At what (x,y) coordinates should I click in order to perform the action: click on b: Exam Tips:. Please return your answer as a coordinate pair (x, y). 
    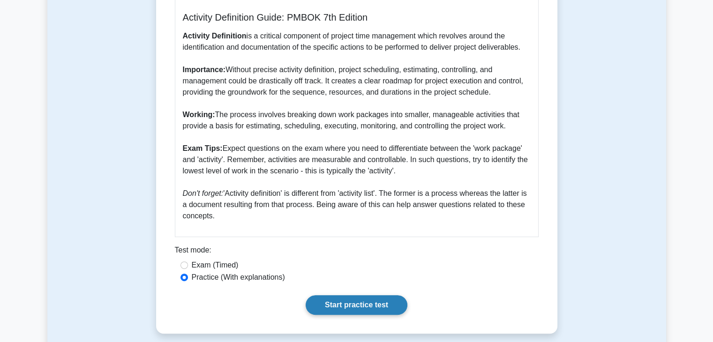
    Looking at the image, I should click on (203, 148).